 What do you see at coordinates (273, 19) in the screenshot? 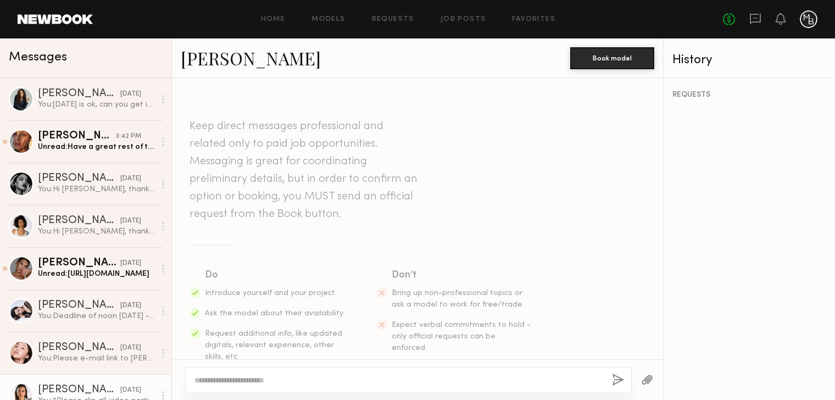
I see `a: Home` at bounding box center [273, 19].